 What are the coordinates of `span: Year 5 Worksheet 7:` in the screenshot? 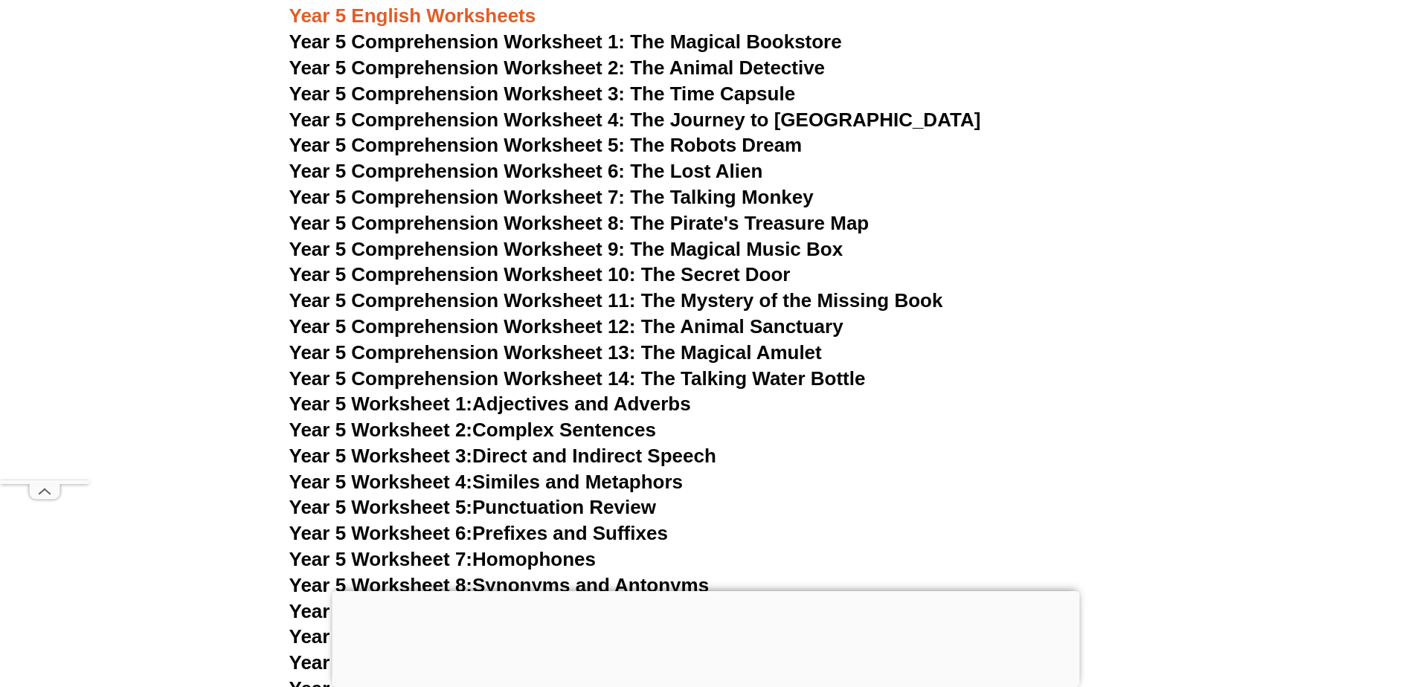 It's located at (381, 559).